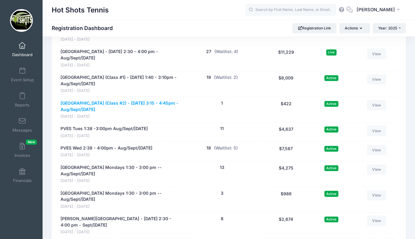  I want to click on img: Hot Shots Tennis, so click(21, 20).